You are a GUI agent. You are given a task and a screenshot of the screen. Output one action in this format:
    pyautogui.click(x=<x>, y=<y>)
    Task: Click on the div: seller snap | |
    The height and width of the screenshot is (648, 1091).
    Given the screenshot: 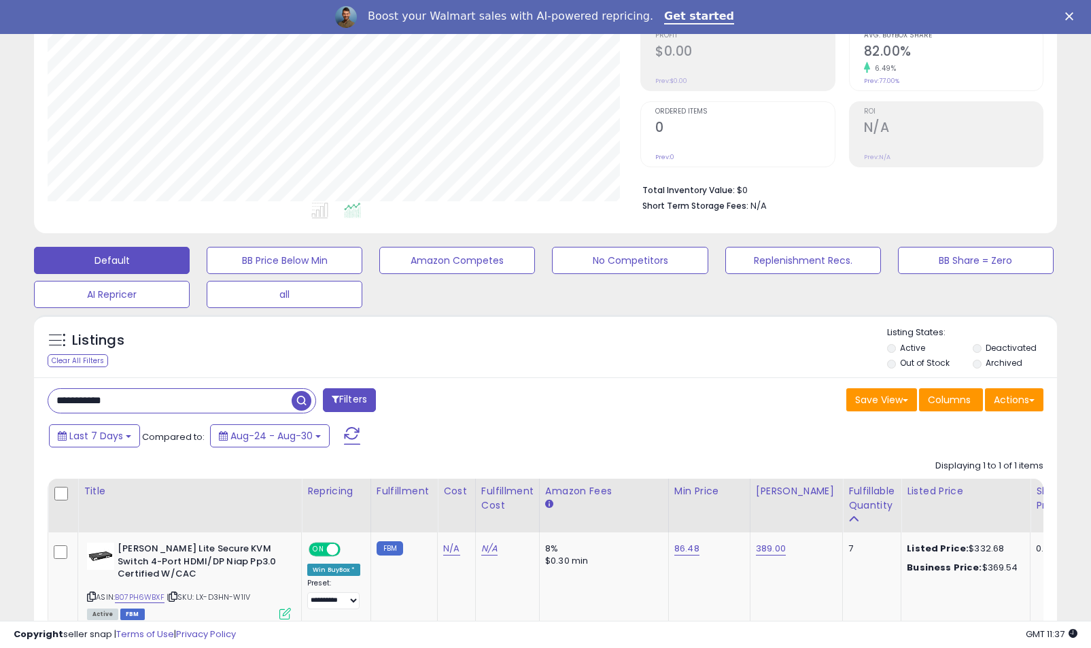 What is the action you would take?
    pyautogui.click(x=124, y=634)
    